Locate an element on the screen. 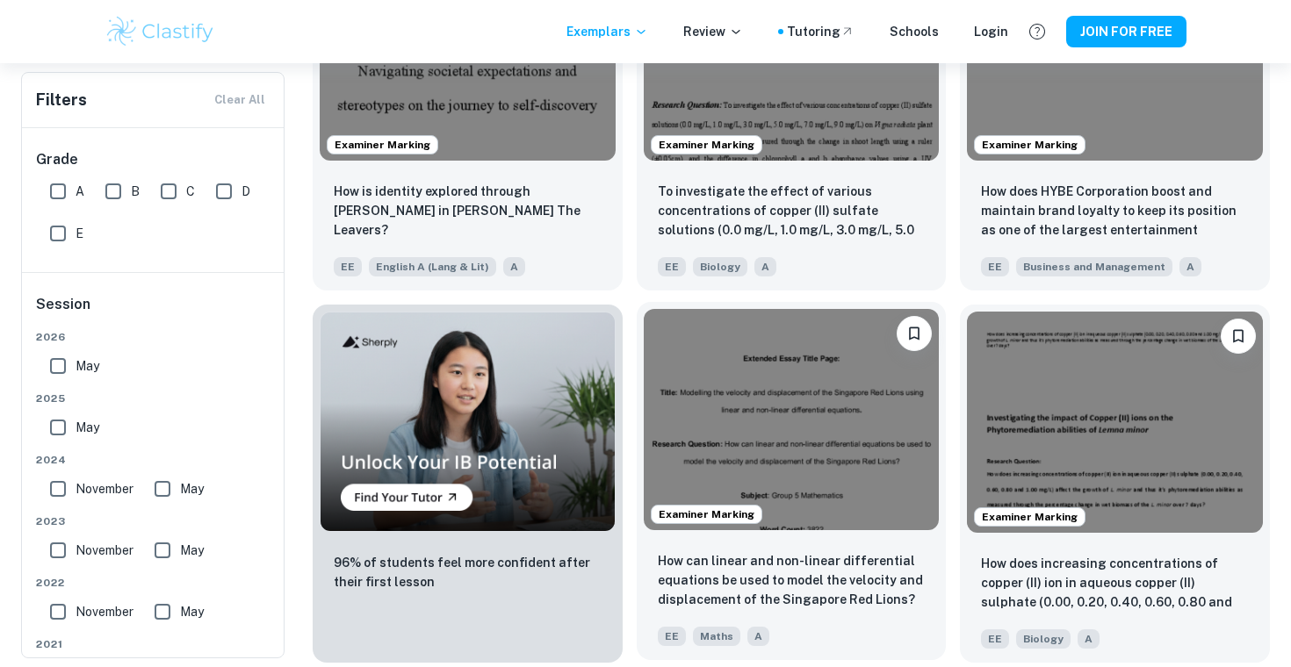 This screenshot has height=667, width=1291. div: Login is located at coordinates (990, 32).